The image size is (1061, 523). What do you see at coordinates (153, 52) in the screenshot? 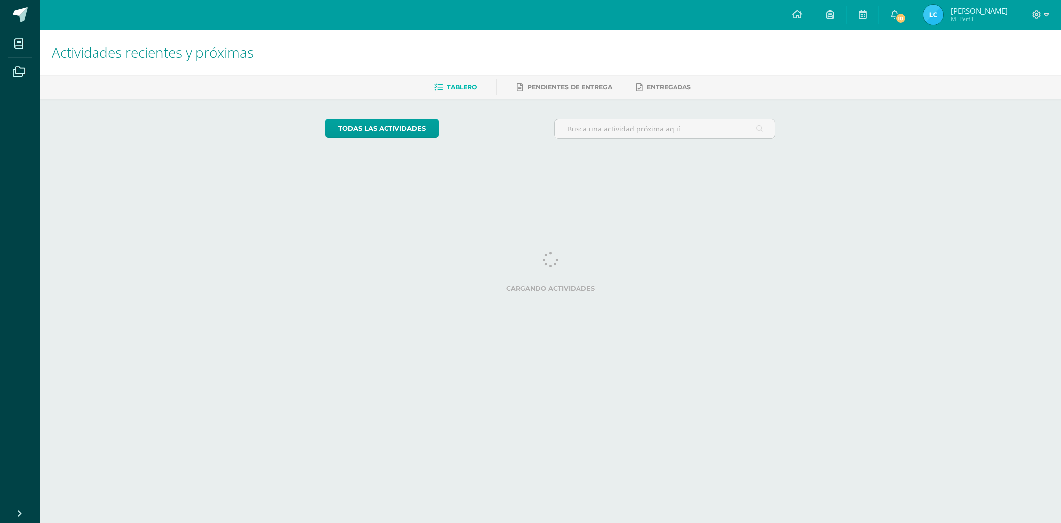
I see `span: Actividades recientes y próximas` at bounding box center [153, 52].